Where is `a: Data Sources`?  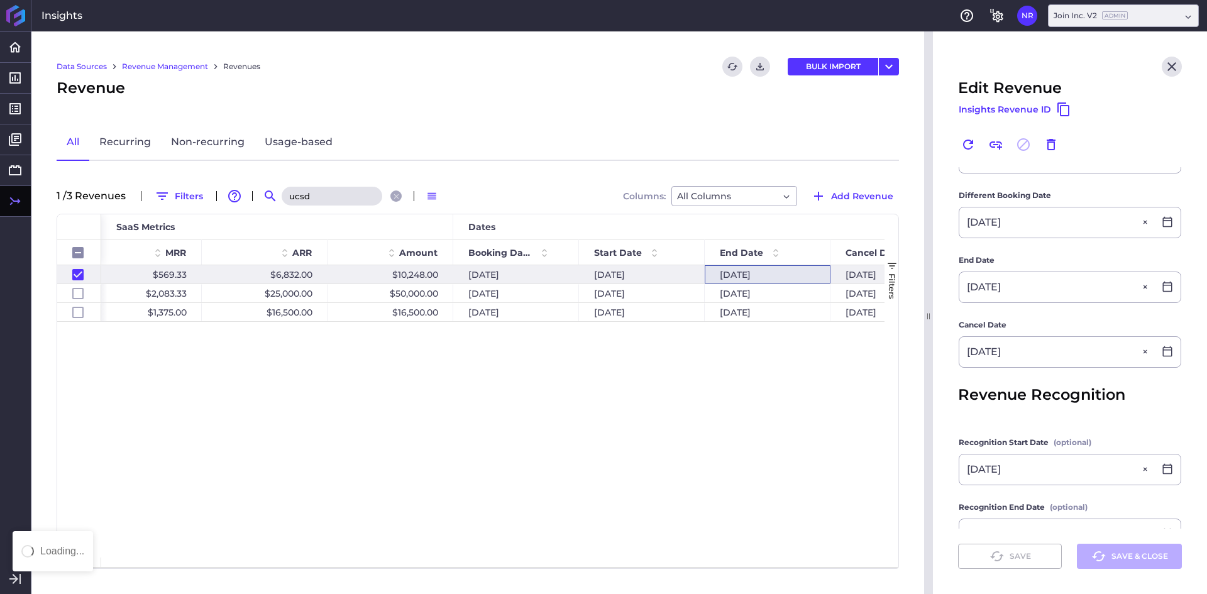
a: Data Sources is located at coordinates (82, 67).